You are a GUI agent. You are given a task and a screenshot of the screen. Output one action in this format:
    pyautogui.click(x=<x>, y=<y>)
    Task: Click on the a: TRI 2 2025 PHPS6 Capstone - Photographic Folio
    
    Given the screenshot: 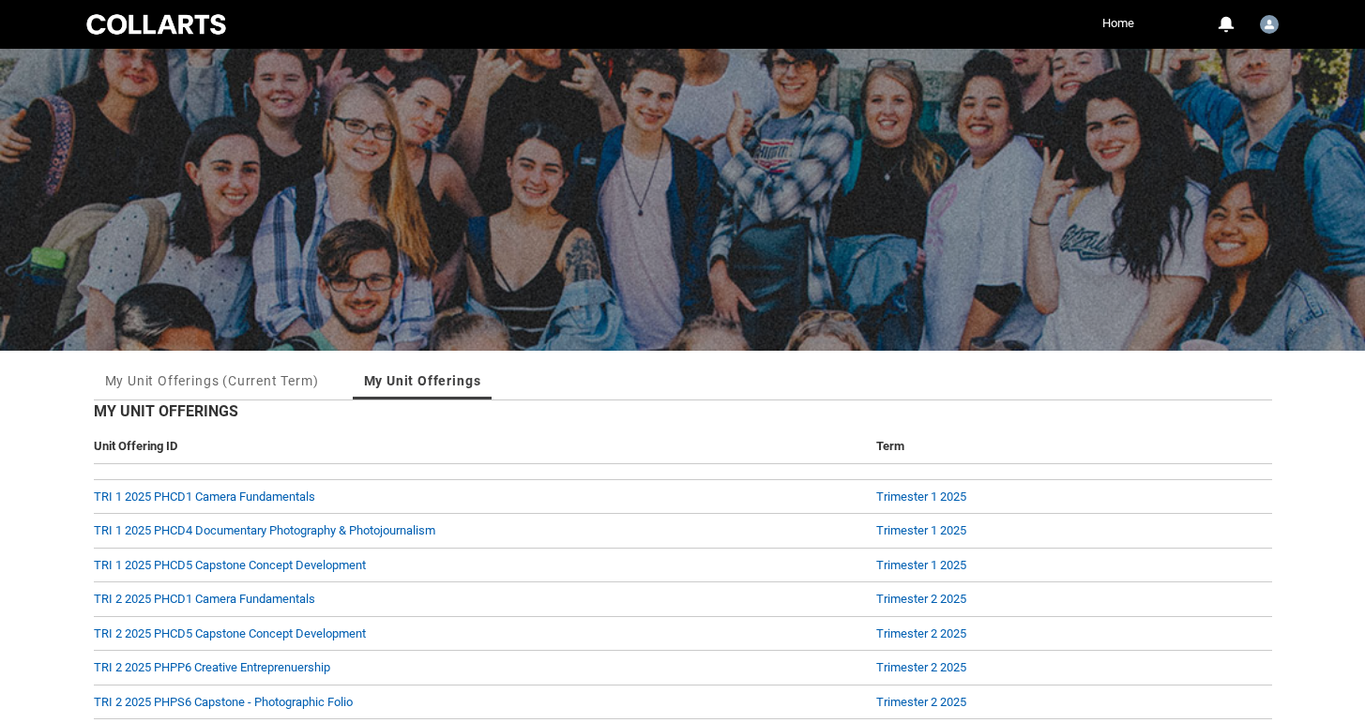 What is the action you would take?
    pyautogui.click(x=223, y=702)
    